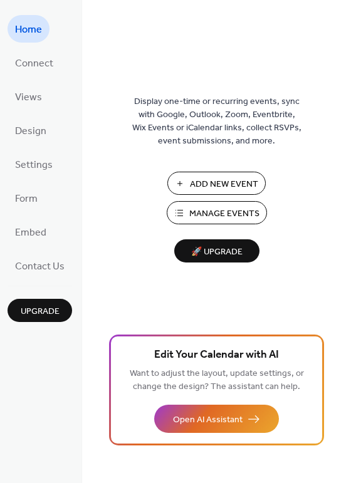 Image resolution: width=351 pixels, height=483 pixels. I want to click on span: Display one-time or recurring events, sync with Google, Outlook, Zoom, Eventbrite, Wix Events or ..., so click(217, 122).